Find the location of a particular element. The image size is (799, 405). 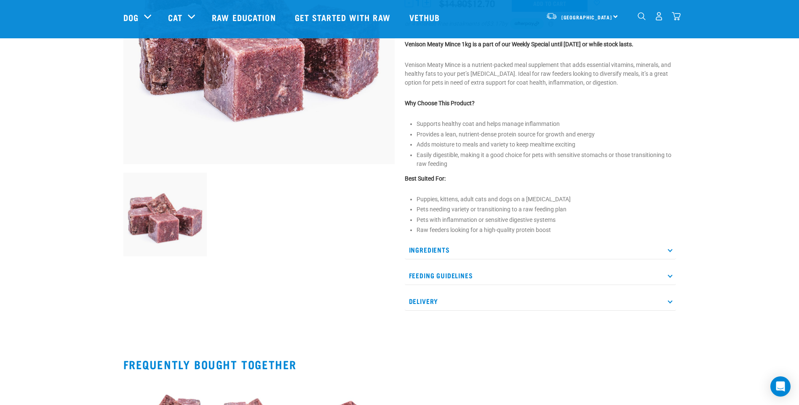

li: Easily digestible, making it a good choice for pets with sensitive stomachs or those transitionin... is located at coordinates (546, 160).